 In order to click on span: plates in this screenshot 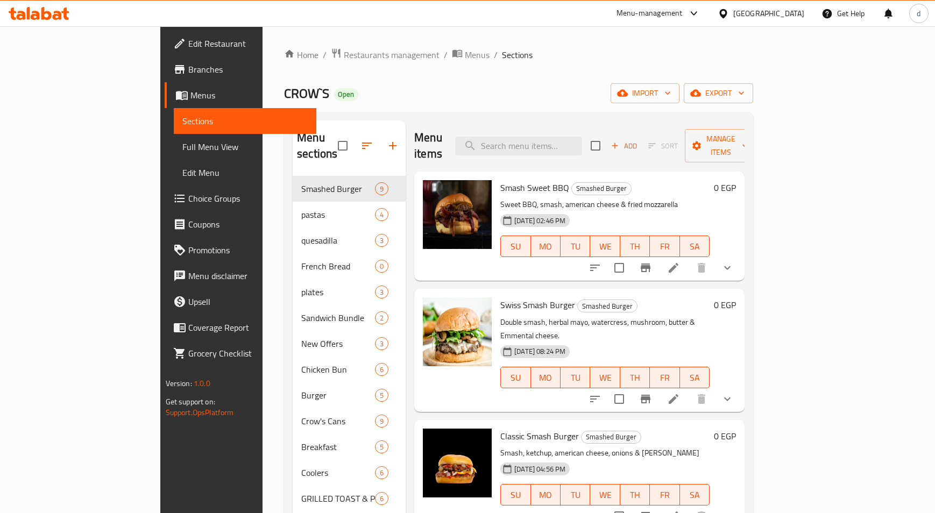, I will do `click(338, 292)`.